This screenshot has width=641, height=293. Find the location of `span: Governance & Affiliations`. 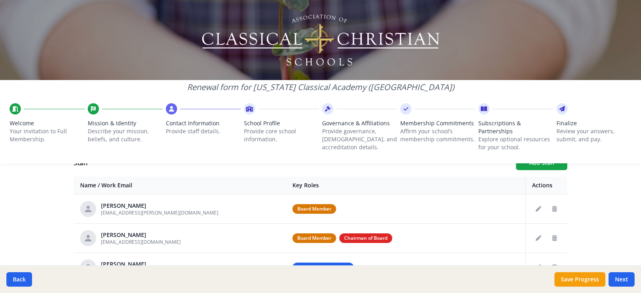

span: Governance & Affiliations is located at coordinates (359, 123).